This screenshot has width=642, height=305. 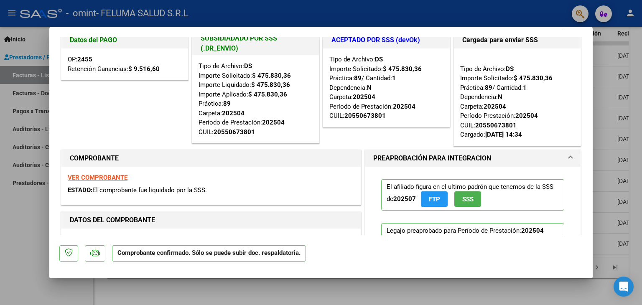 What do you see at coordinates (80, 59) in the screenshot?
I see `span: OP:` at bounding box center [80, 59].